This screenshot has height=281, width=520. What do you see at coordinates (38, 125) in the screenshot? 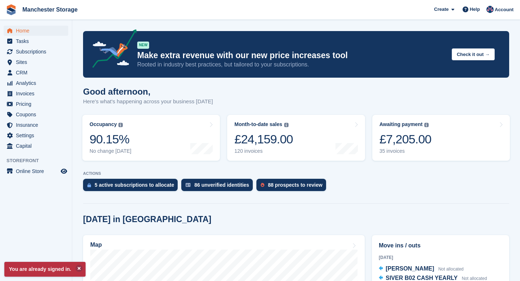
I see `span: Insurance` at bounding box center [38, 125].